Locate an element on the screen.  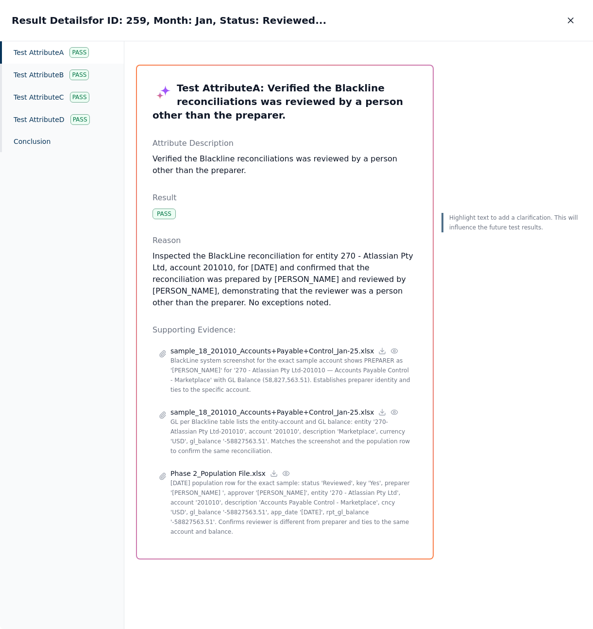
h2: Result Details for ID: 259, Month: Jan, Status: Reviewed... is located at coordinates (169, 20).